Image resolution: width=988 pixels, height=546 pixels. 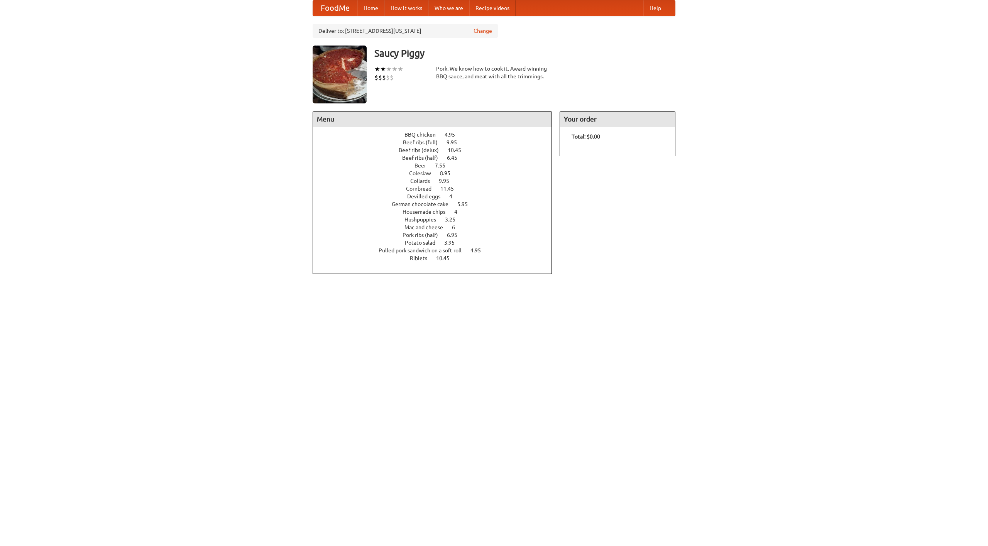 I want to click on span: 11.45, so click(x=451, y=189).